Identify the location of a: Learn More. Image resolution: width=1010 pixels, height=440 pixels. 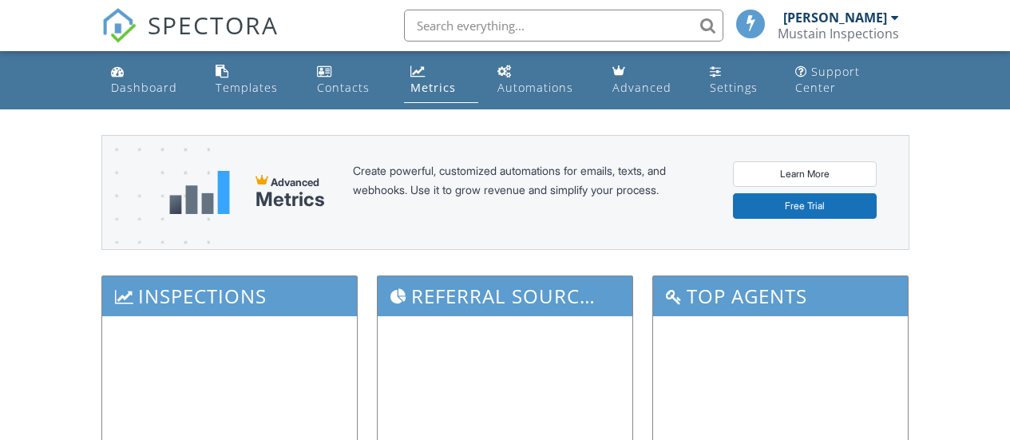
(805, 174).